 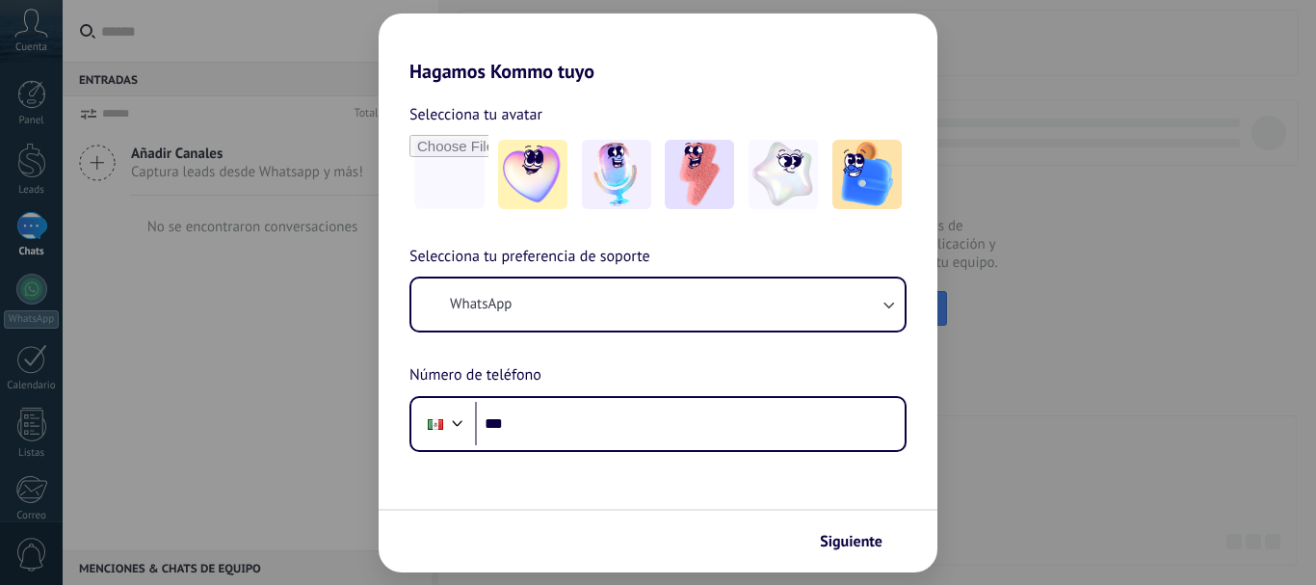 What do you see at coordinates (700, 174) in the screenshot?
I see `img: -3.jpeg` at bounding box center [700, 174].